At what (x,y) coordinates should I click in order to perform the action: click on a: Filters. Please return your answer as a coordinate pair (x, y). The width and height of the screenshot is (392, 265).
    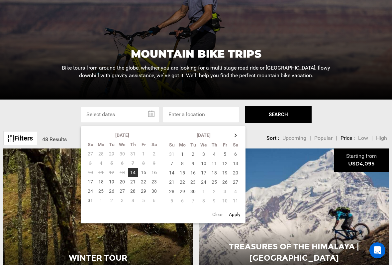
    Looking at the image, I should click on (20, 138).